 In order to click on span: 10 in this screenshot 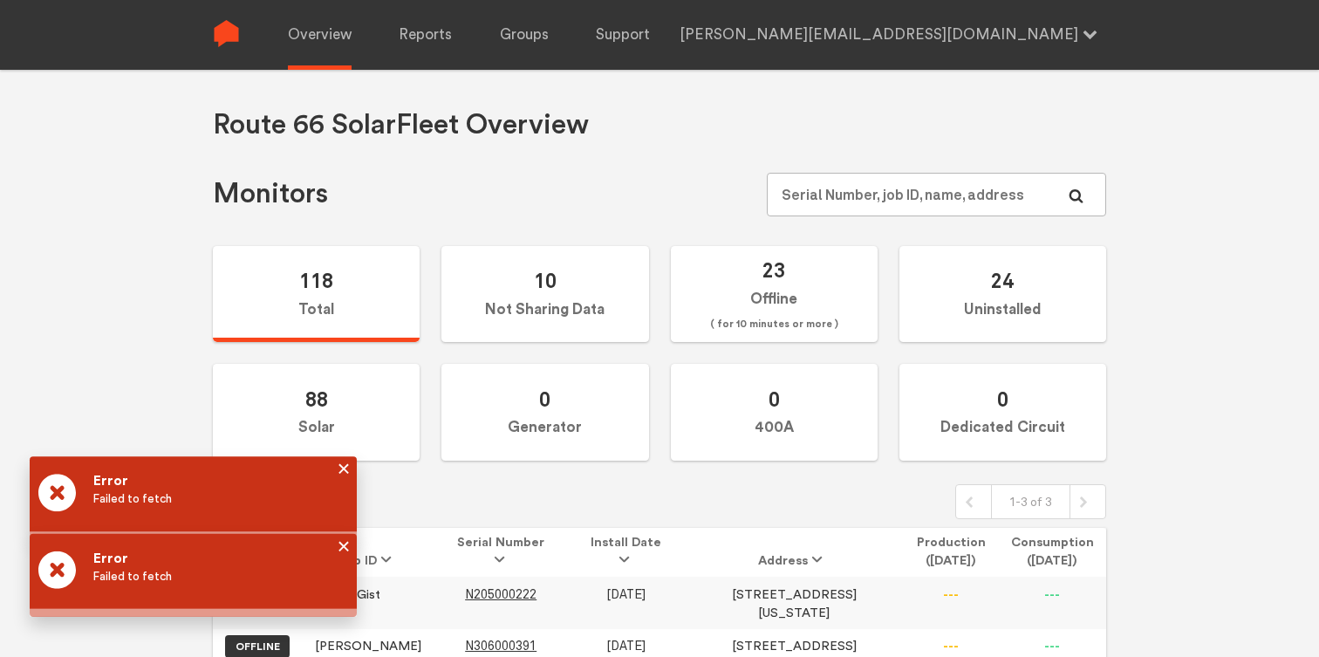, I will do `click(545, 280)`.